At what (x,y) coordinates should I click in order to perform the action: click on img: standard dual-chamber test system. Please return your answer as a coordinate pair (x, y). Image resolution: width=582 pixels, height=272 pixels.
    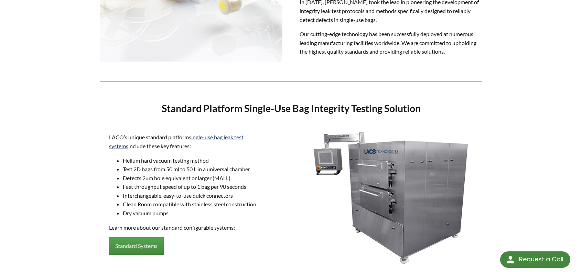
    Looking at the image, I should click on (391, 196).